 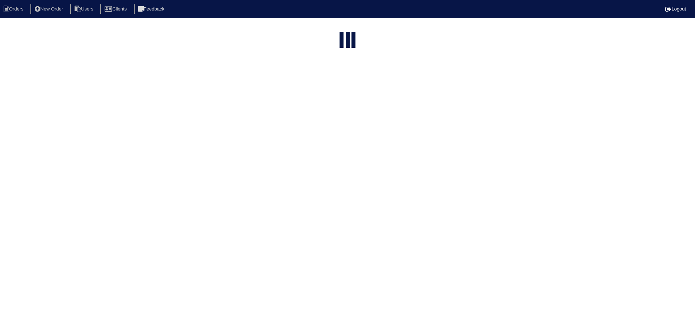 What do you see at coordinates (675, 9) in the screenshot?
I see `a: Logout` at bounding box center [675, 9].